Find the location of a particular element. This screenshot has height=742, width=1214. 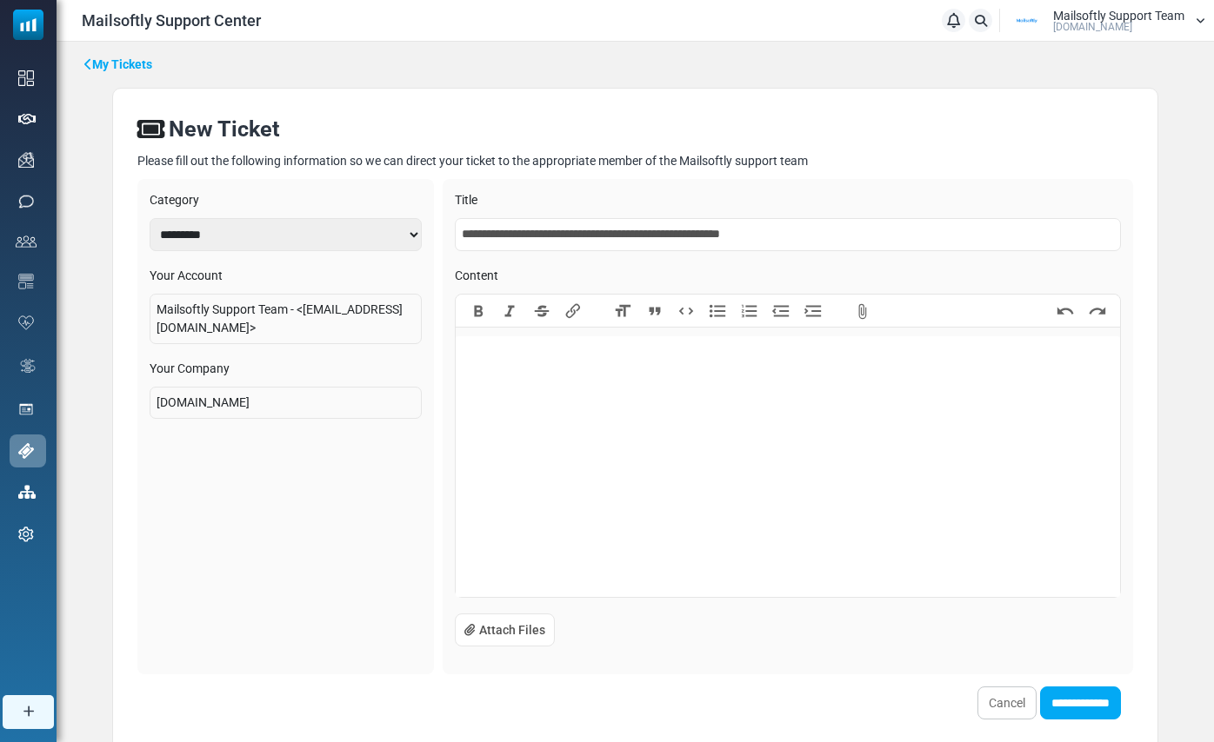

img: mailsoftly_icon_blue_white.svg is located at coordinates (28, 24).